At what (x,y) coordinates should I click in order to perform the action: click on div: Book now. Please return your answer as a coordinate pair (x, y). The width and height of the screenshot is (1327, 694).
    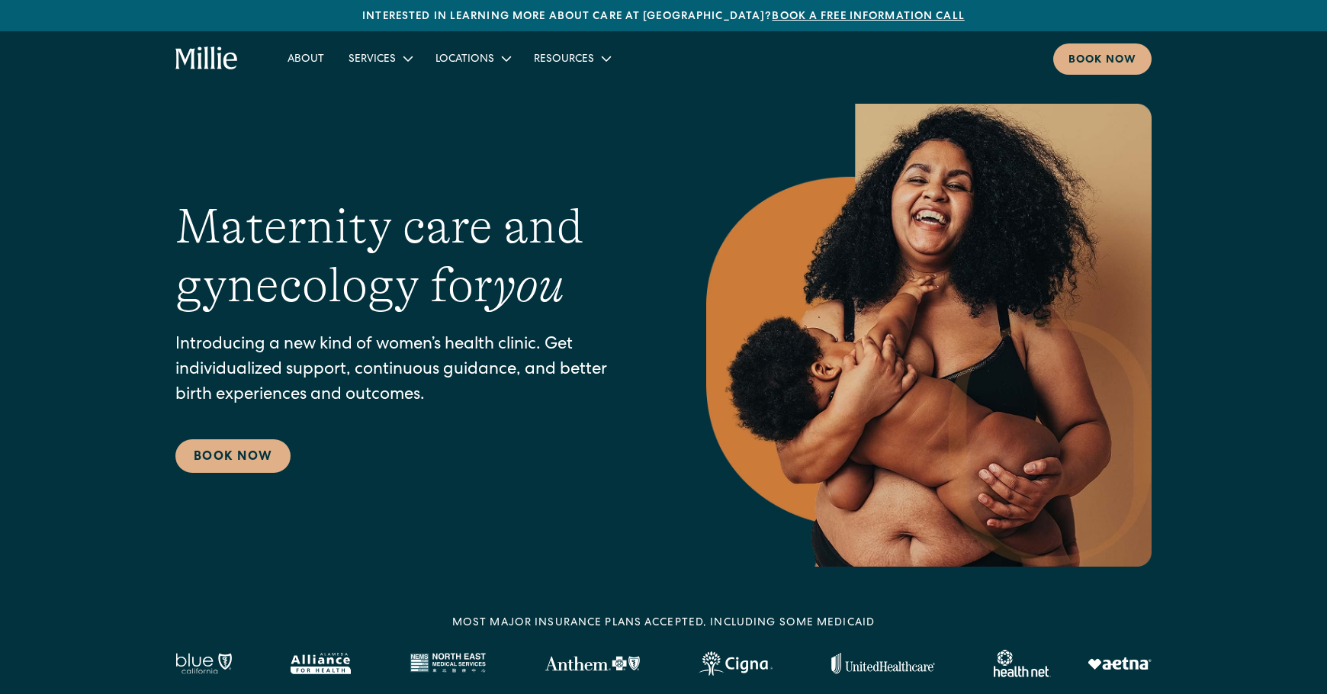
    Looking at the image, I should click on (1102, 60).